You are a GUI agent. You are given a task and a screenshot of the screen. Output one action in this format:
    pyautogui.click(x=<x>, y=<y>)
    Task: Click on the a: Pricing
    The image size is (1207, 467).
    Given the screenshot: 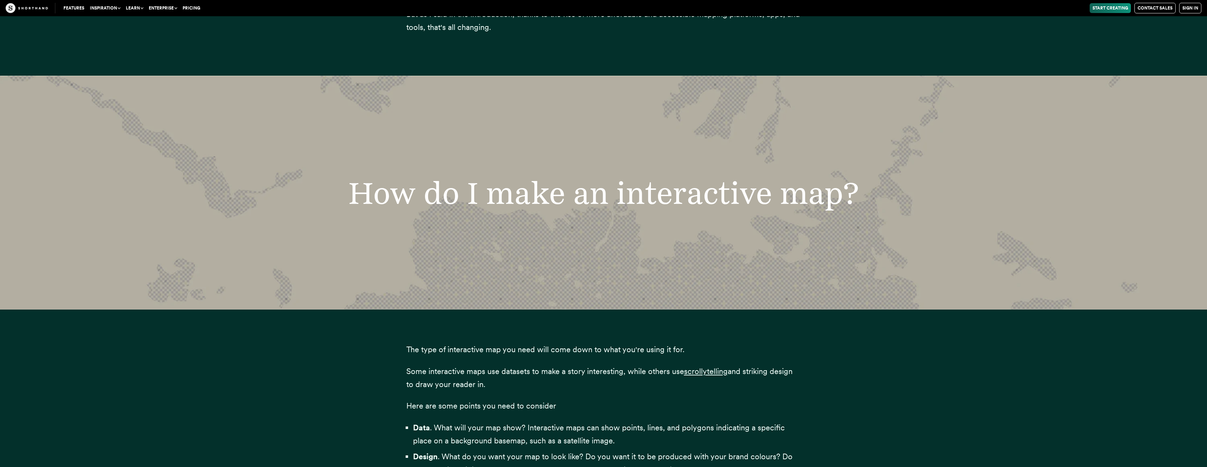 What is the action you would take?
    pyautogui.click(x=191, y=8)
    